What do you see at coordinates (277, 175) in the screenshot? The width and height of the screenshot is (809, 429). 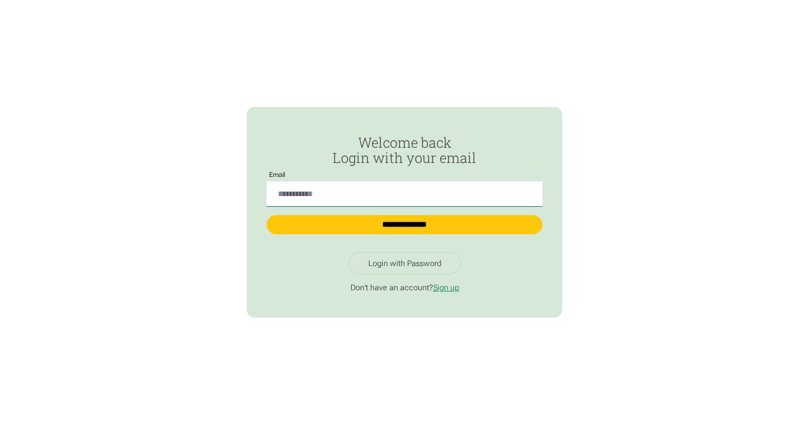 I see `label: Email` at bounding box center [277, 175].